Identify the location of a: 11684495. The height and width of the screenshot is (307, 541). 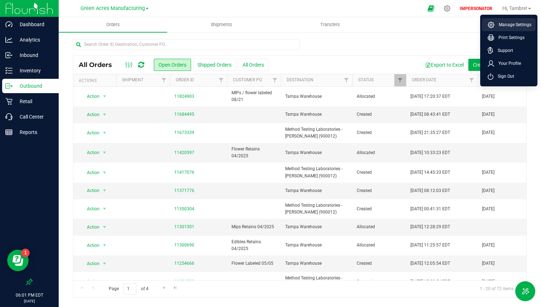
(184, 114).